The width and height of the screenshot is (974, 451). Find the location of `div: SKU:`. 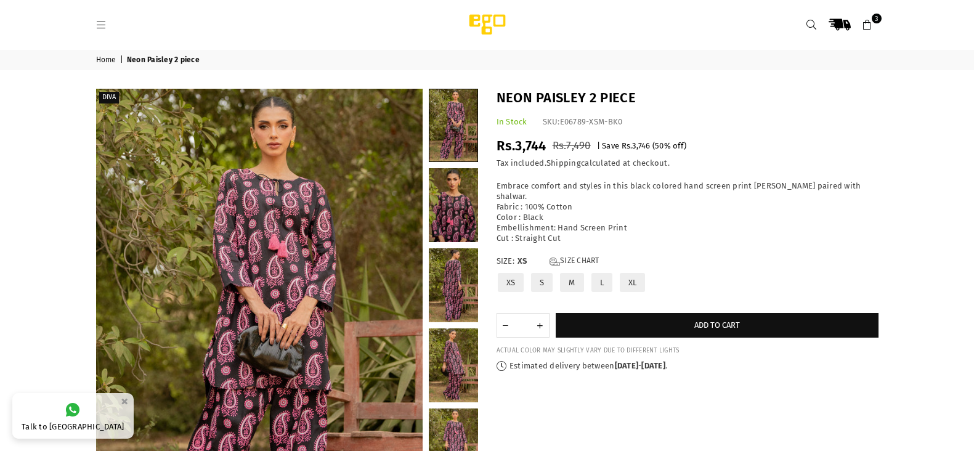

div: SKU: is located at coordinates (583, 122).